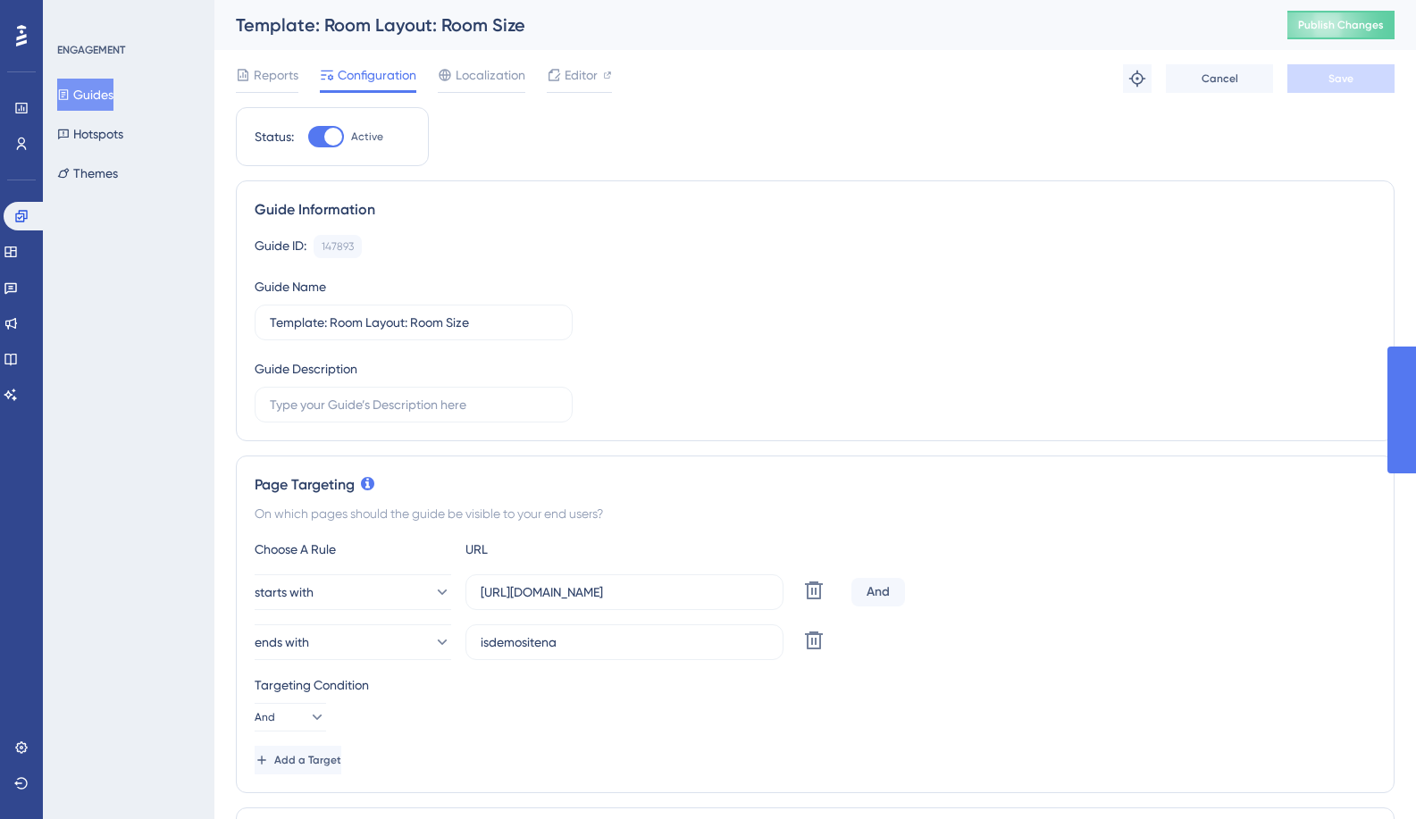 The width and height of the screenshot is (1416, 819). I want to click on span: Active, so click(367, 137).